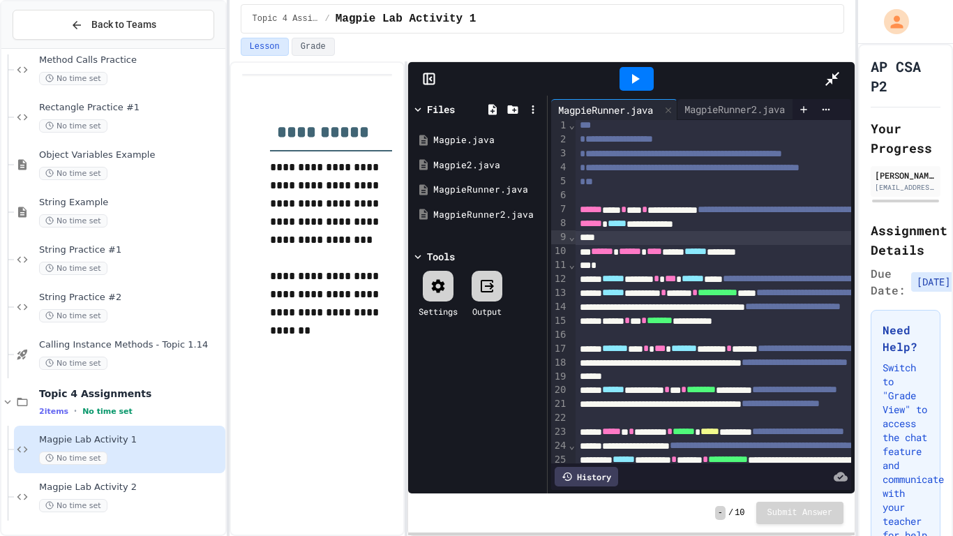  Describe the element at coordinates (559, 167) in the screenshot. I see `div: 4` at that location.